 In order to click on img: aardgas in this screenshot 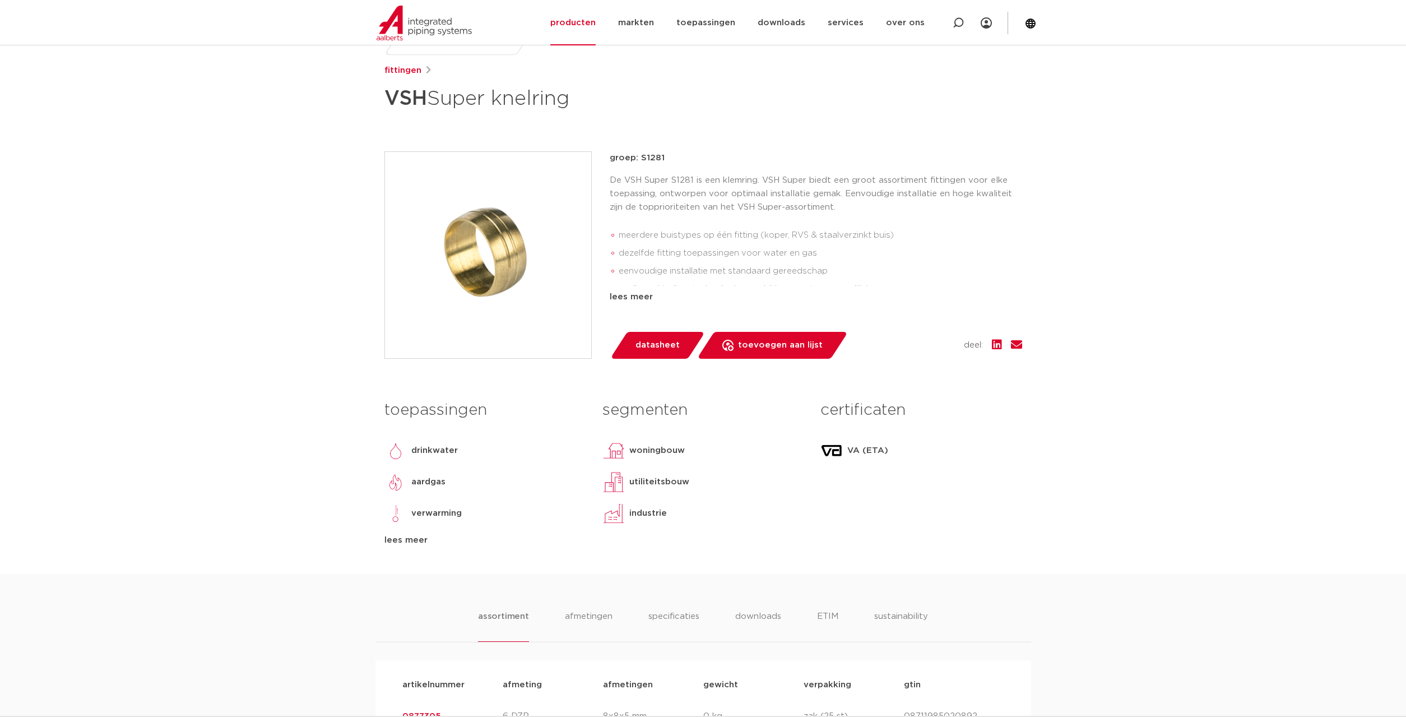, I will do `click(396, 482)`.